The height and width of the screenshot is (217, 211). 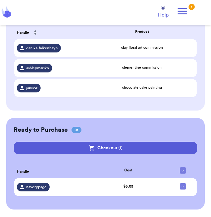 I want to click on button: Checkout (1), so click(x=105, y=148).